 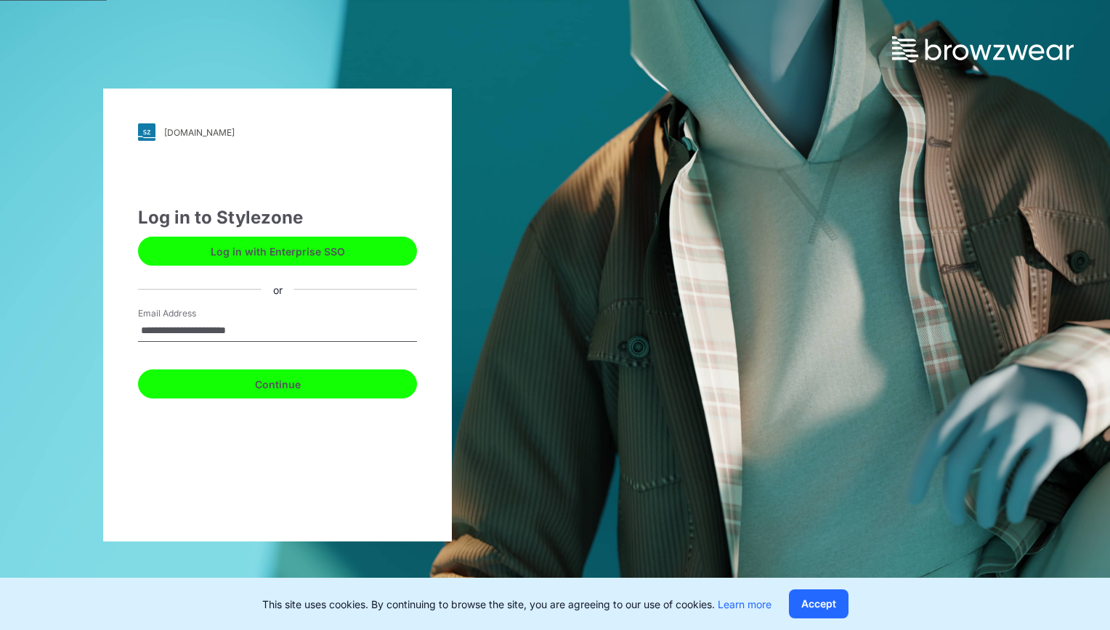 I want to click on div: Log in to Stylezone, so click(x=277, y=218).